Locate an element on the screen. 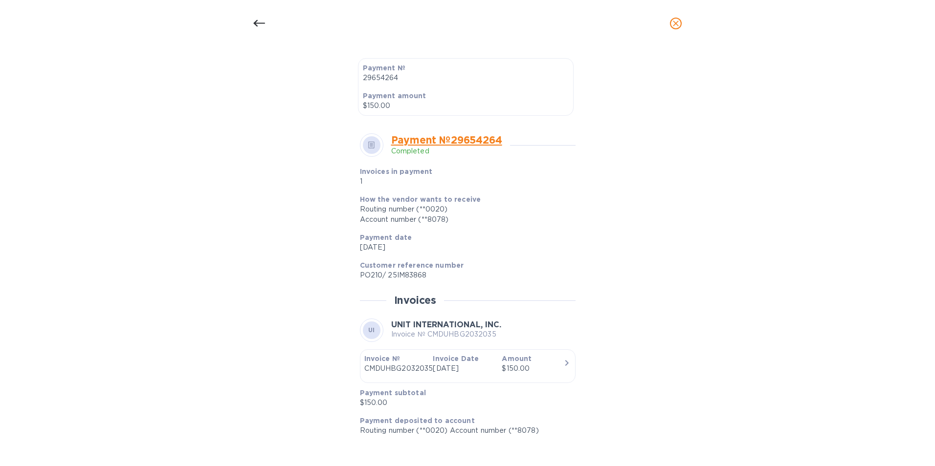 This screenshot has width=935, height=466. div: Account number (**8078) is located at coordinates (463, 219).